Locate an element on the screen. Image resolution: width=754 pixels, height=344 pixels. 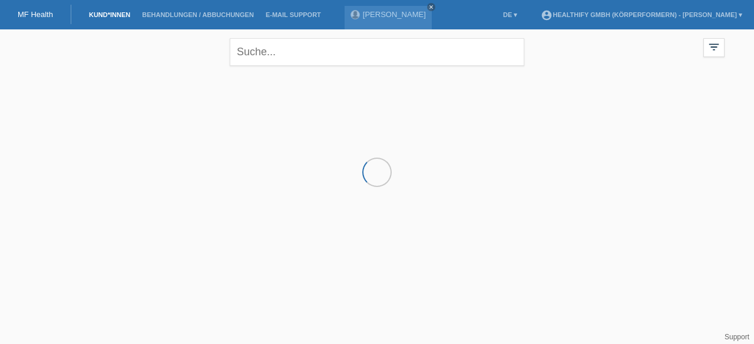
a: MF Health is located at coordinates (35, 14).